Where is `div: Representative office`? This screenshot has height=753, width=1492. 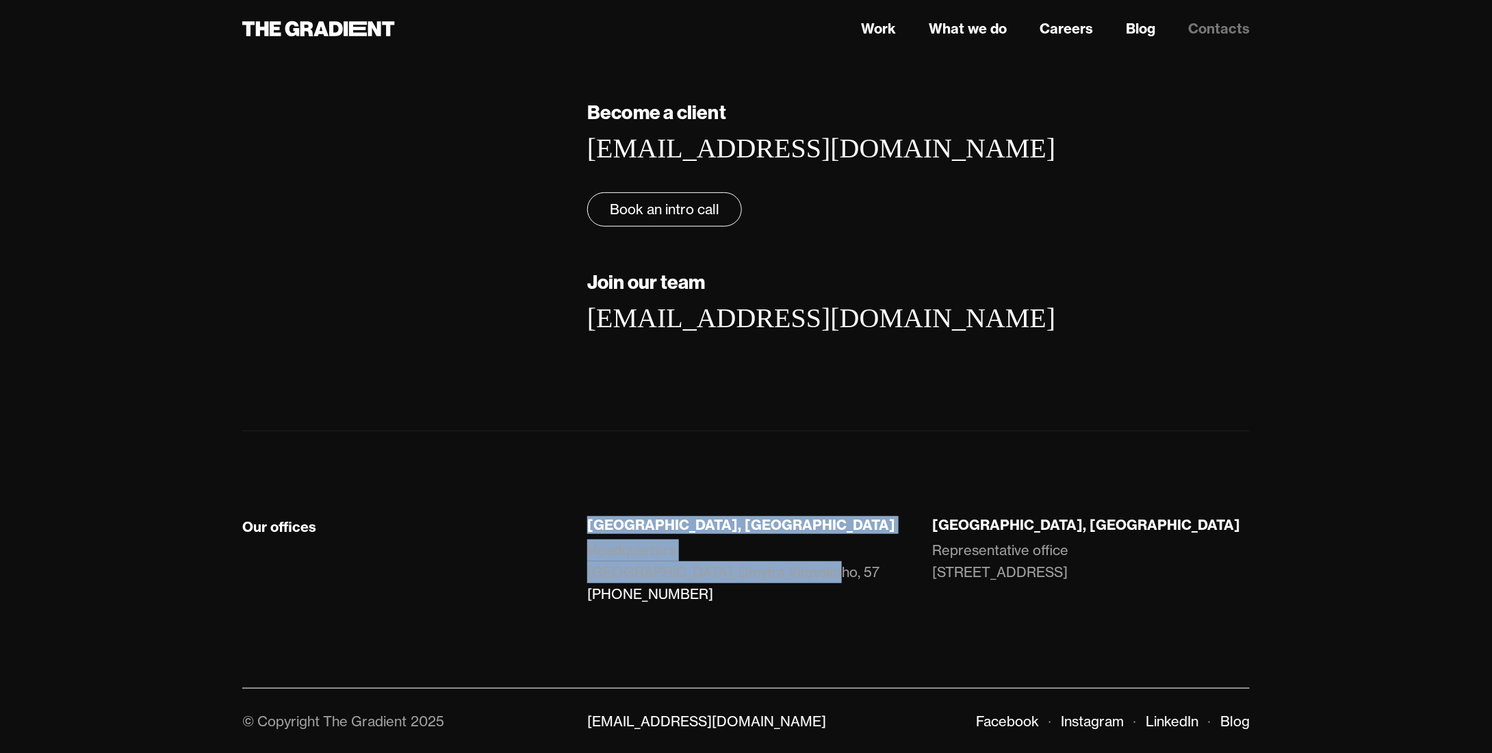 div: Representative office is located at coordinates (1000, 550).